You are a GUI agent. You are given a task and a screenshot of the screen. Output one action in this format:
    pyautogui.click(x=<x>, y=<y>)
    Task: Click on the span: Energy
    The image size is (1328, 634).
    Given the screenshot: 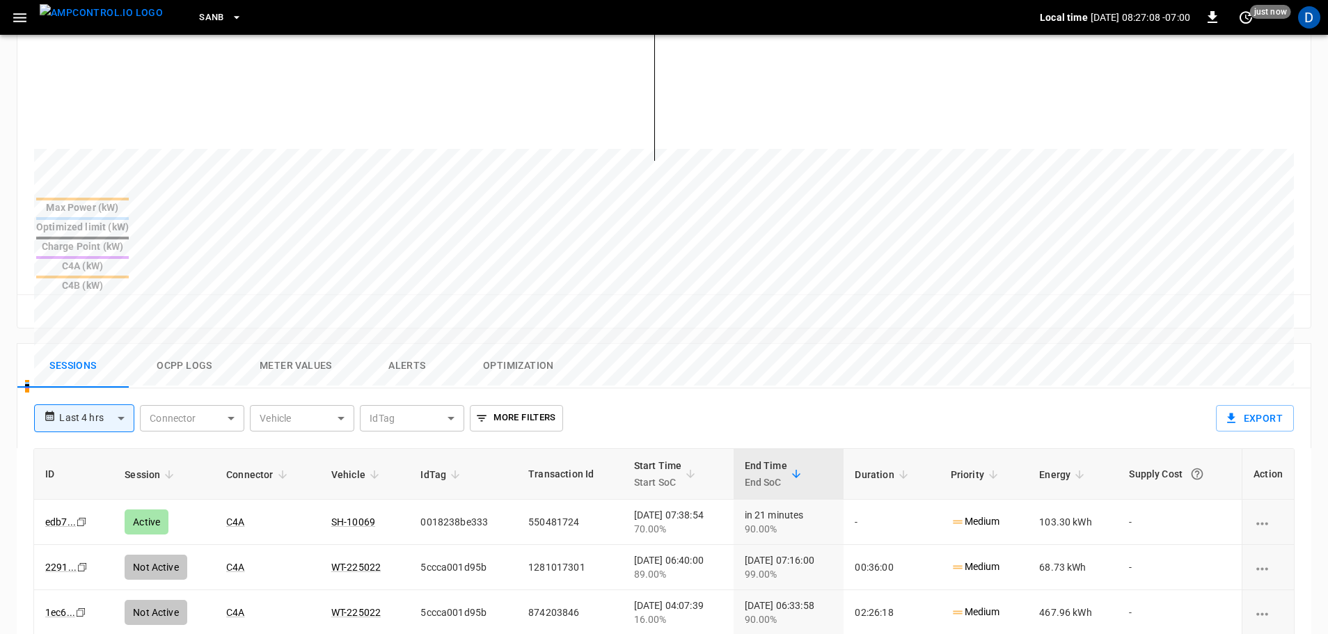 What is the action you would take?
    pyautogui.click(x=1063, y=475)
    